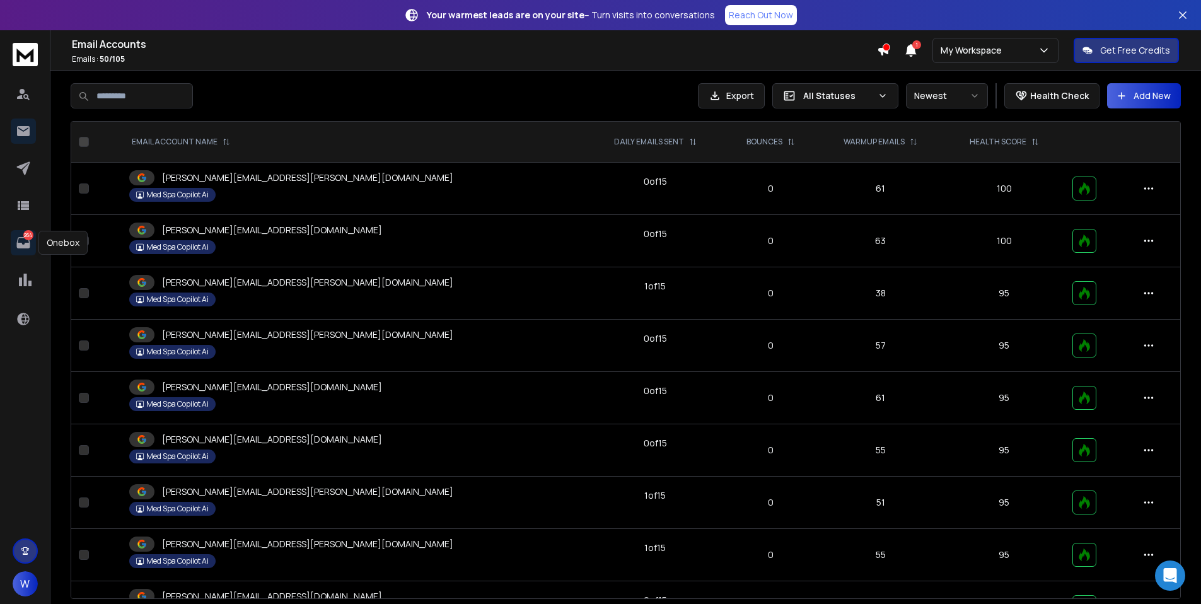 This screenshot has height=604, width=1201. I want to click on td: 63, so click(880, 241).